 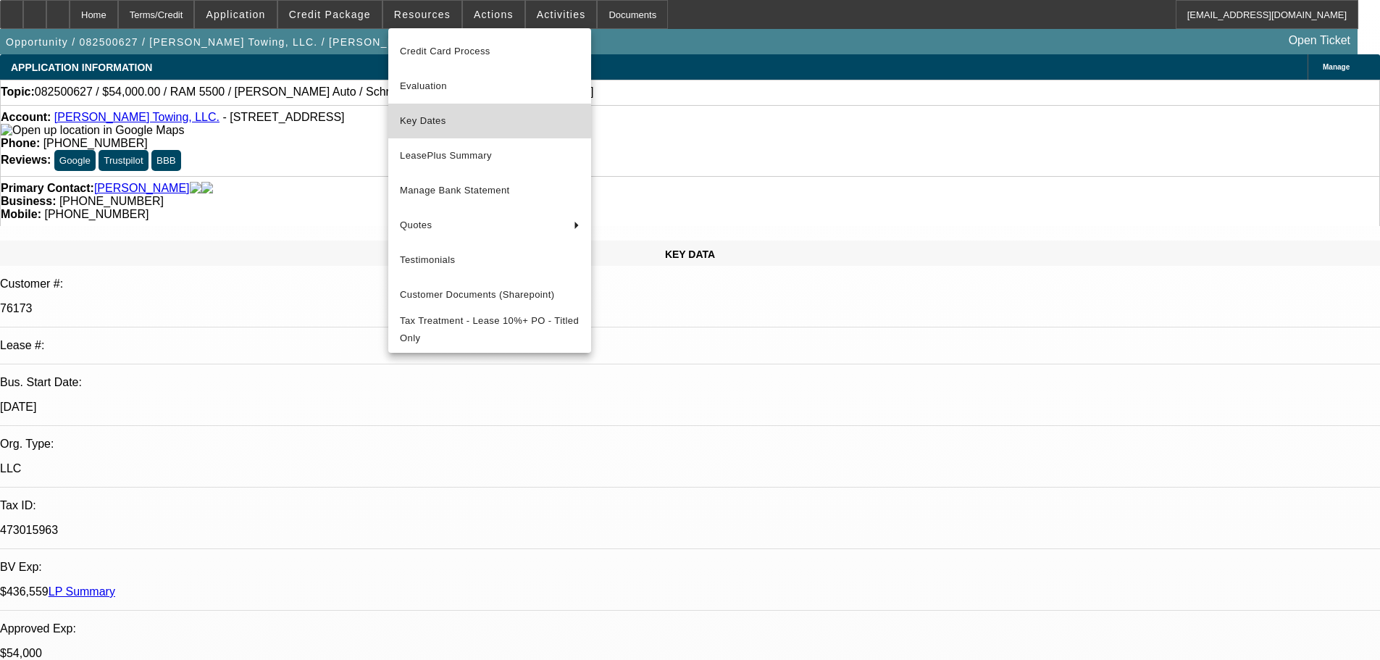 I want to click on span: Credit Card Process, so click(x=490, y=51).